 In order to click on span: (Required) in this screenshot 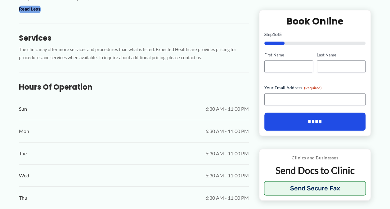, I will do `click(313, 88)`.